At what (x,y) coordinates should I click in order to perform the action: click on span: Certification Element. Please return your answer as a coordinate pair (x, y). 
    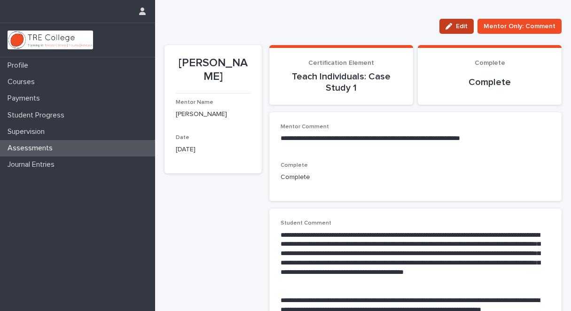
    Looking at the image, I should click on (341, 63).